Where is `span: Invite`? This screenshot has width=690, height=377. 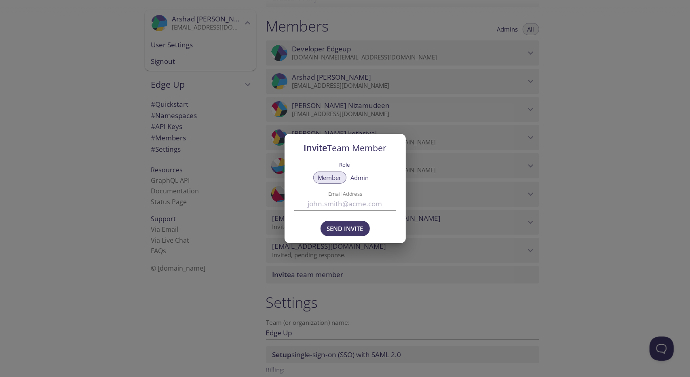 span: Invite is located at coordinates (345, 148).